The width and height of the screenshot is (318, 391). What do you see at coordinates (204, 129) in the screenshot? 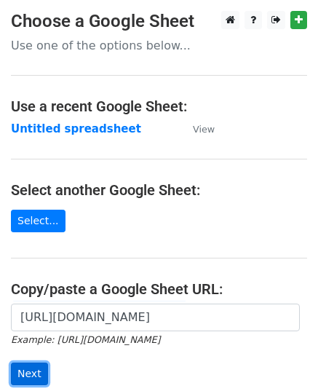
I see `small: View` at bounding box center [204, 129].